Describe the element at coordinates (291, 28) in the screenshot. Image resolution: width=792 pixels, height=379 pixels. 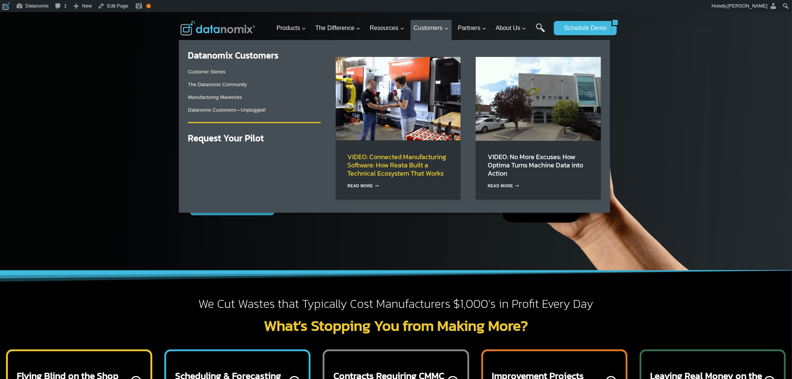
I see `span: Products` at that location.